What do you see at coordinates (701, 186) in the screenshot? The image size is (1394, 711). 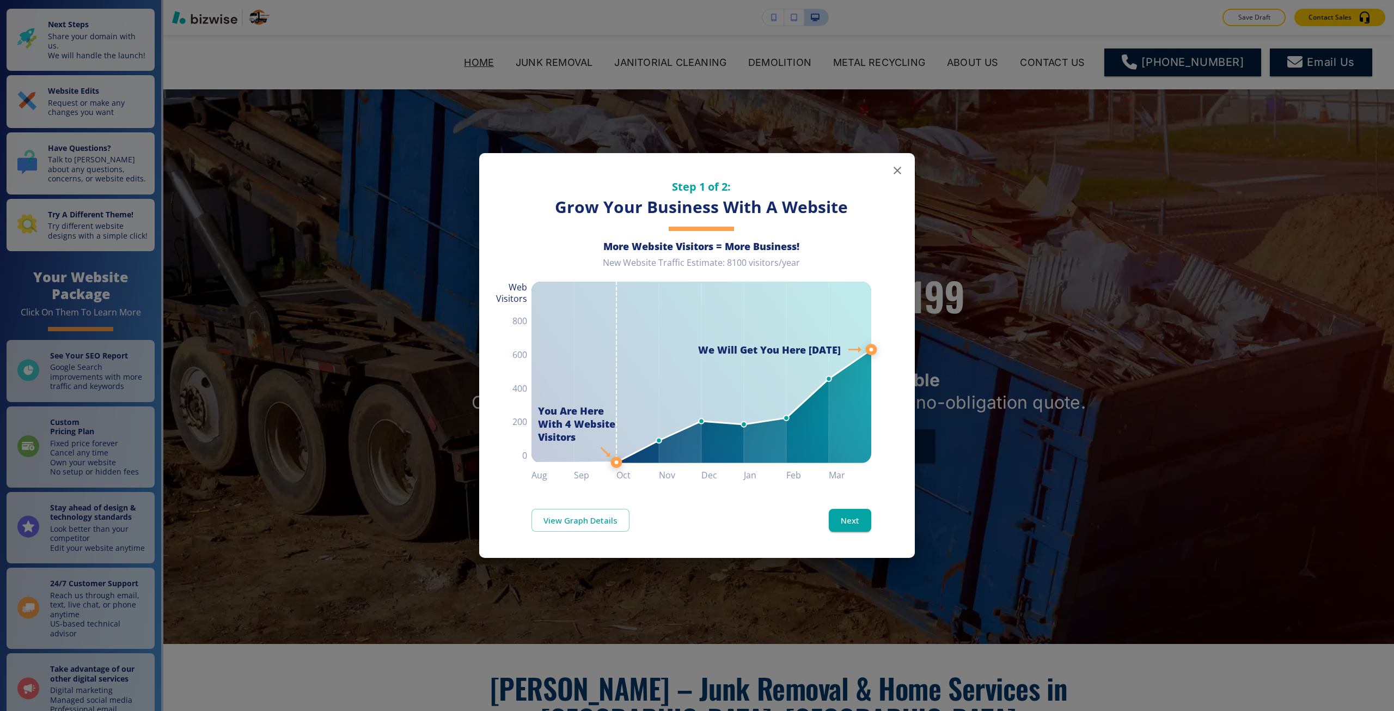 I see `h5: Step 1 of 2:` at bounding box center [701, 186].